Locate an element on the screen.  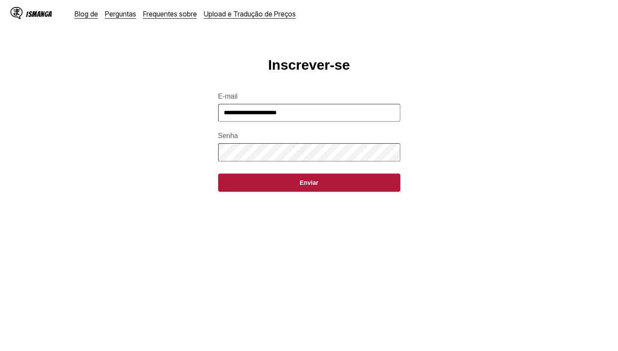
font: Frequentes sobre is located at coordinates (170, 14).